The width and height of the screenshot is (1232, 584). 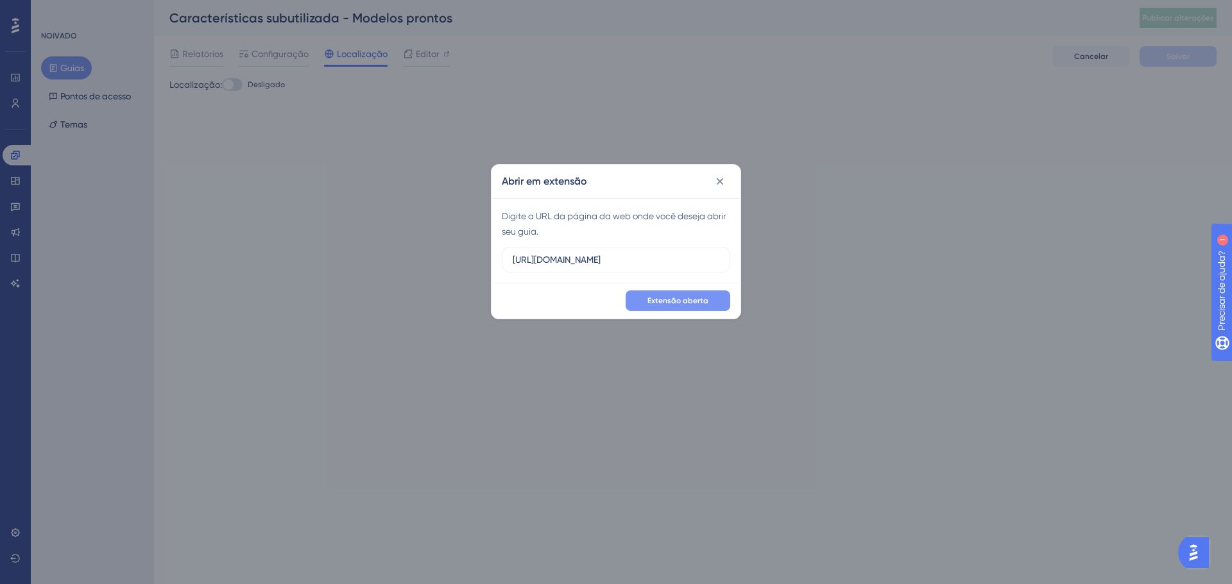 What do you see at coordinates (544, 181) in the screenshot?
I see `font: Abrir em extensão` at bounding box center [544, 181].